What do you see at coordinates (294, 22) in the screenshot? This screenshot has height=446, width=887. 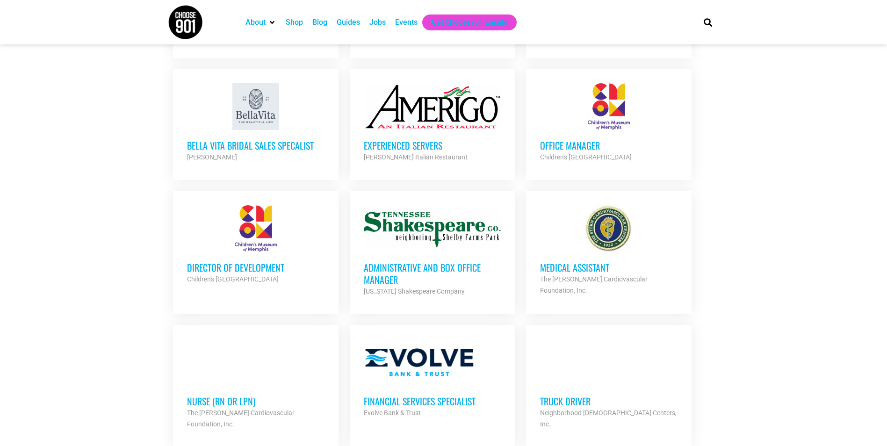 I see `div: Shop` at bounding box center [294, 22].